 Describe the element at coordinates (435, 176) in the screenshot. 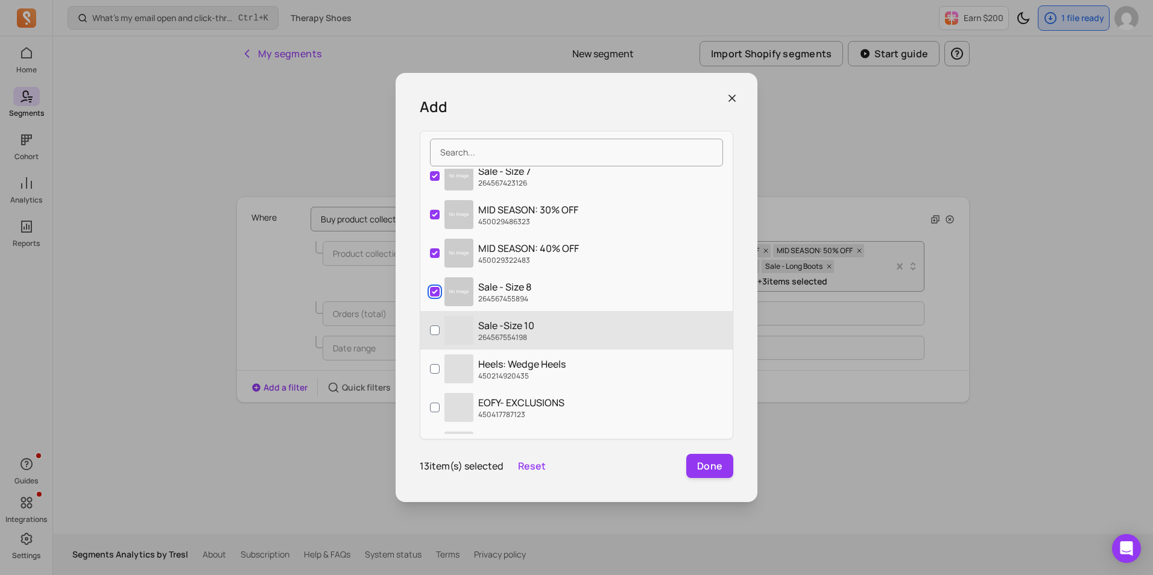

I see `input: Sale - Size 7Sale - Size 7264567423126` at that location.